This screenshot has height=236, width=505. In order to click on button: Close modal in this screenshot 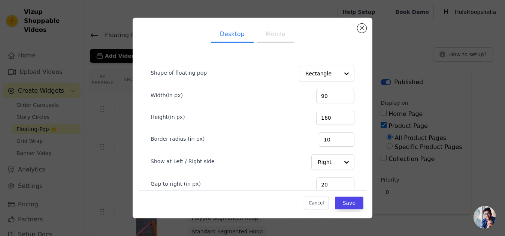, I will do `click(362, 28)`.